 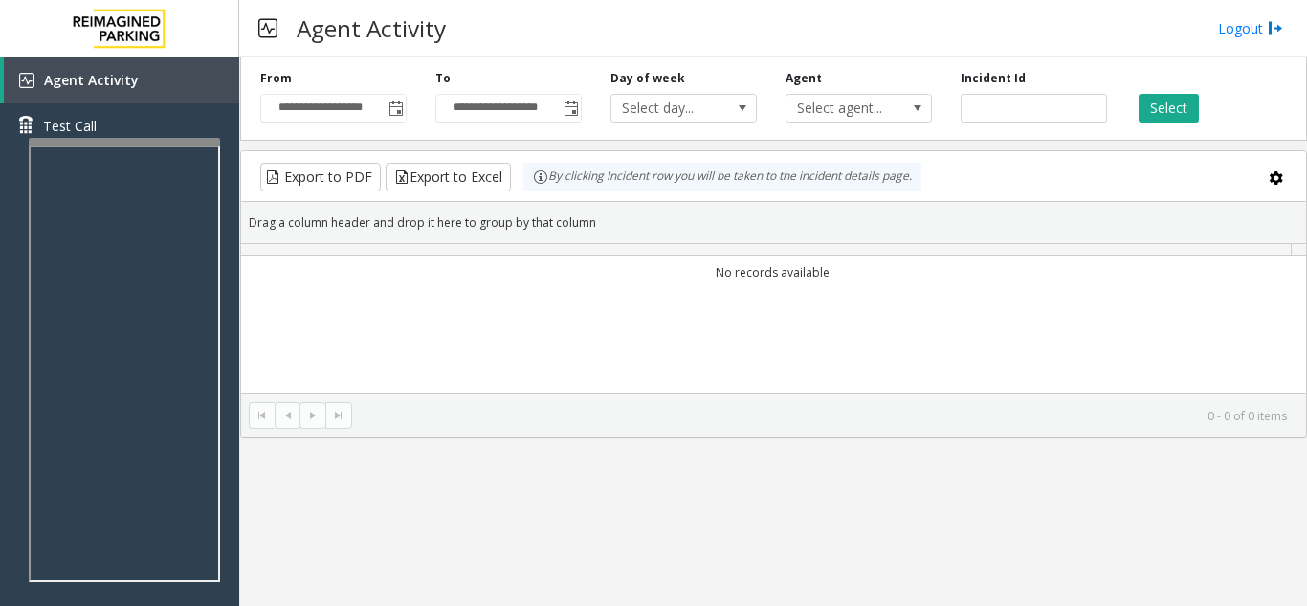 I want to click on label: Agent, so click(x=804, y=78).